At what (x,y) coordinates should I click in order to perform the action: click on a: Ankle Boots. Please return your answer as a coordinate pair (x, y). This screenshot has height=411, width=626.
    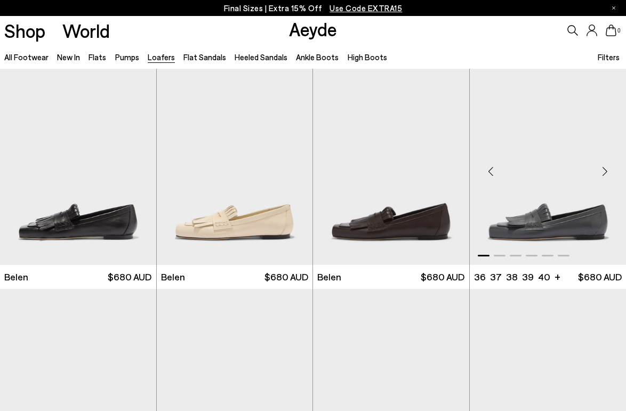
    Looking at the image, I should click on (317, 57).